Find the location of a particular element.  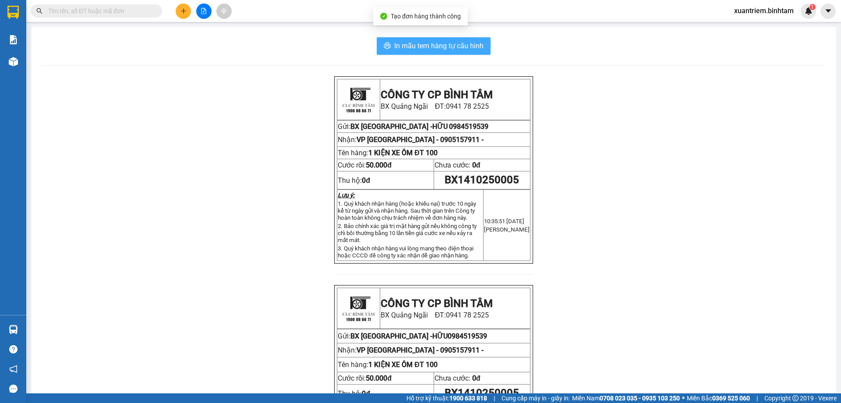

button: file-add is located at coordinates (204, 11).